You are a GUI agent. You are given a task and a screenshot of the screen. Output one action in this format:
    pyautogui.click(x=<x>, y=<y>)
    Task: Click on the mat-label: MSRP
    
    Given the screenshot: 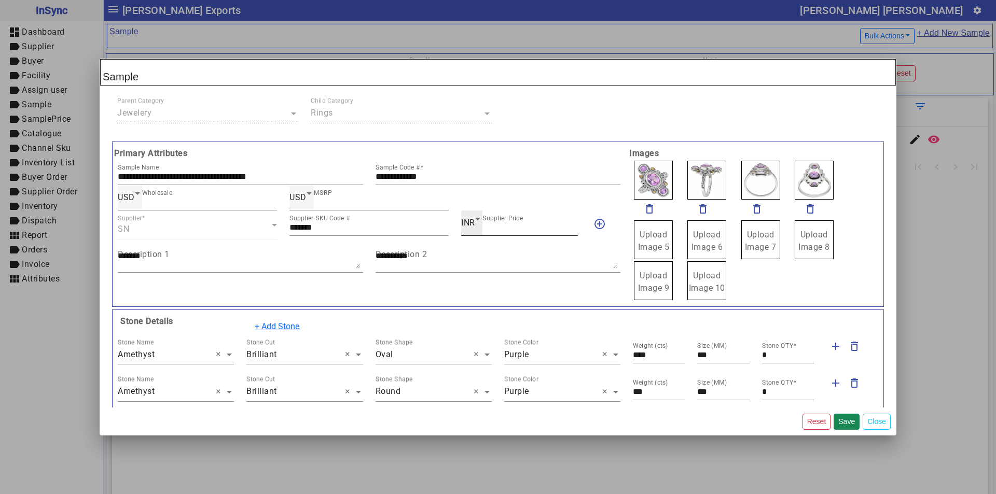 What is the action you would take?
    pyautogui.click(x=323, y=193)
    